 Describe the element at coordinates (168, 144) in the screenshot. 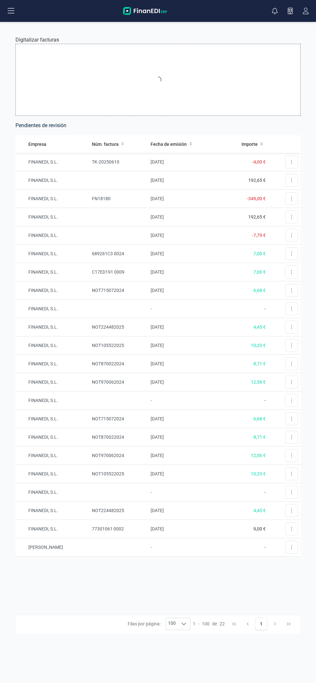

I see `span: Fecha de emisión` at that location.